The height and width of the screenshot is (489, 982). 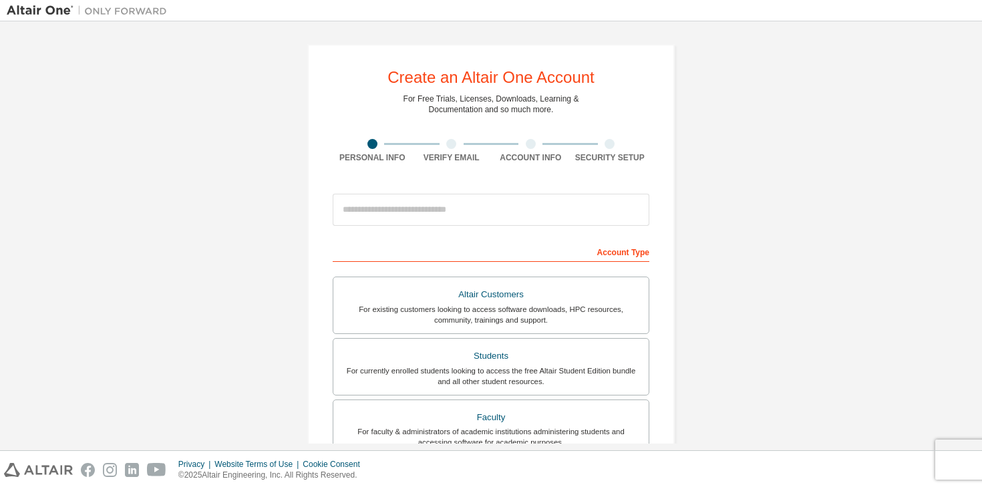 I want to click on img: linkedin.svg, so click(x=132, y=470).